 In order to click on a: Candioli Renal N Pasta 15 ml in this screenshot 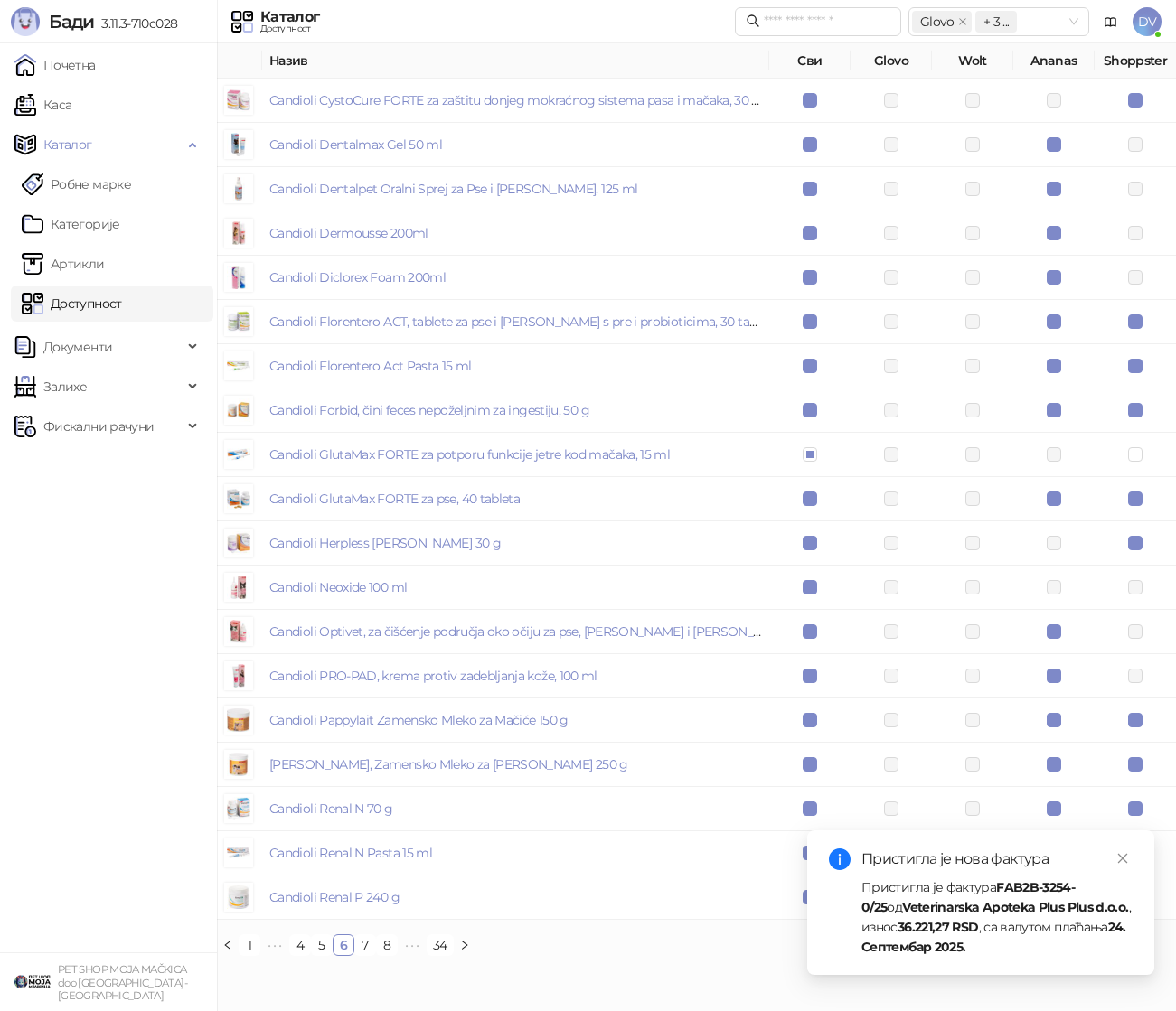, I will do `click(350, 853)`.